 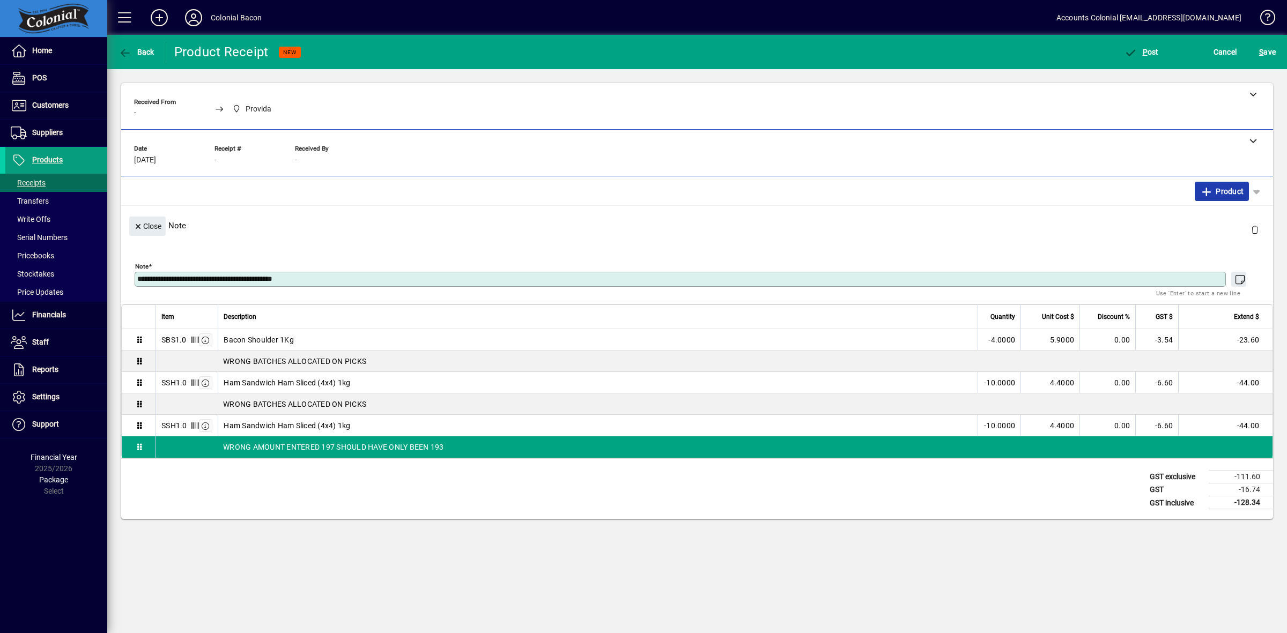 I want to click on span: ave, so click(x=1267, y=52).